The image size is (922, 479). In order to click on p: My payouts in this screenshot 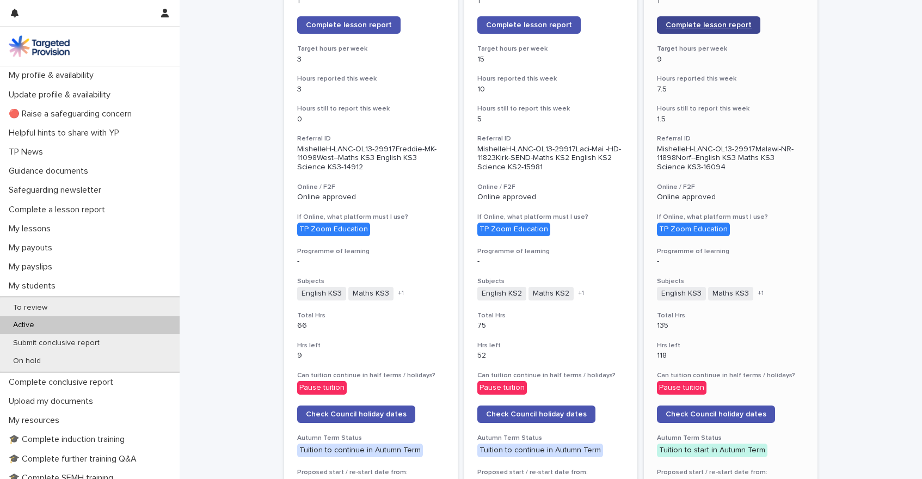, I will do `click(33, 248)`.